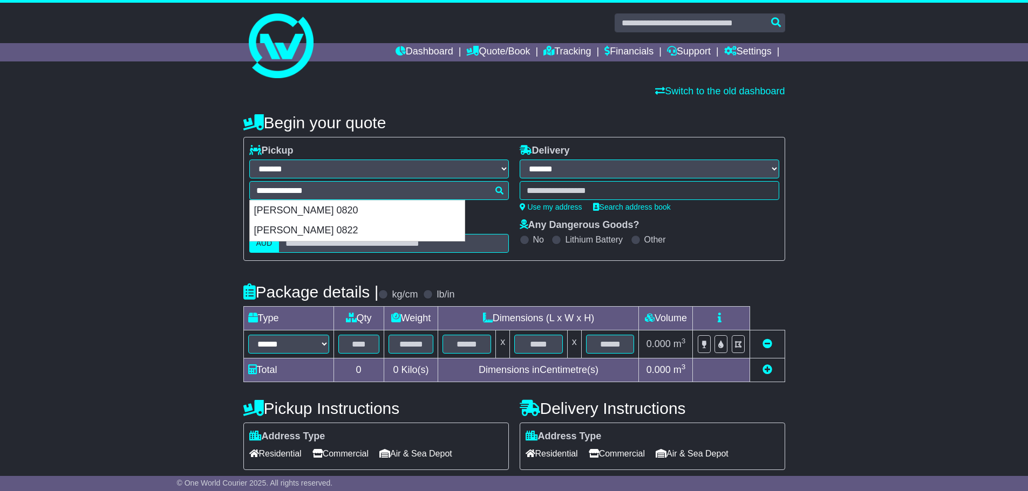 This screenshot has width=1028, height=491. Describe the element at coordinates (688, 52) in the screenshot. I see `a: Support` at that location.